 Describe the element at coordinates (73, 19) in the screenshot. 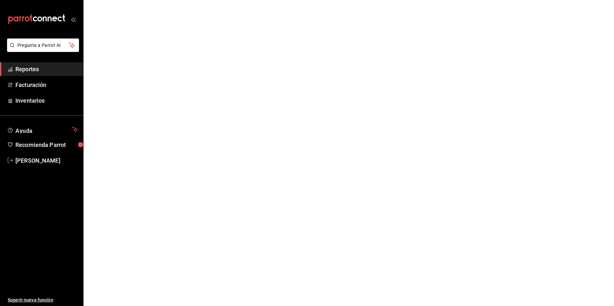

I see `button: open_drawer_menu` at that location.